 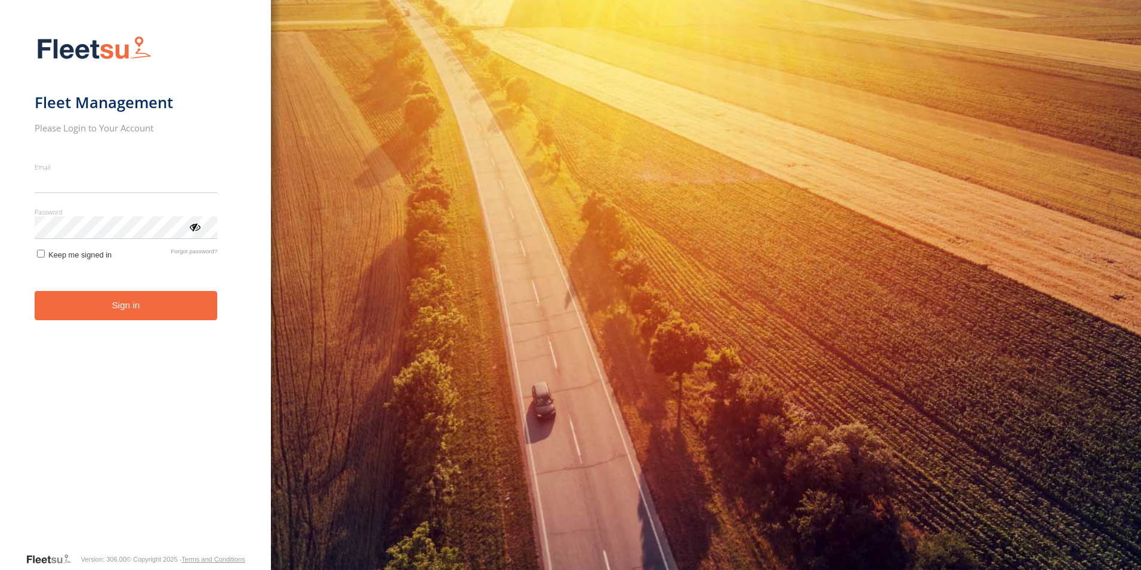 What do you see at coordinates (195, 226) in the screenshot?
I see `div: ViewPassword` at bounding box center [195, 226].